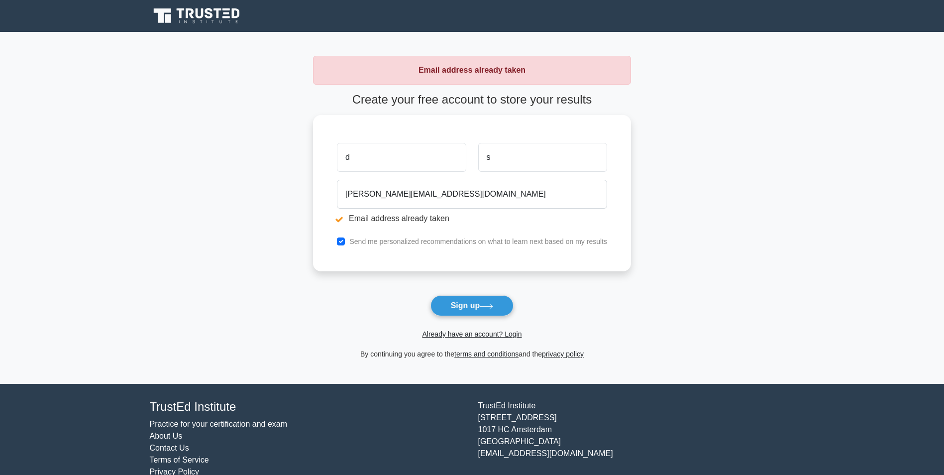 The image size is (944, 475). Describe the element at coordinates (472, 194) in the screenshot. I see `input: Email` at that location.